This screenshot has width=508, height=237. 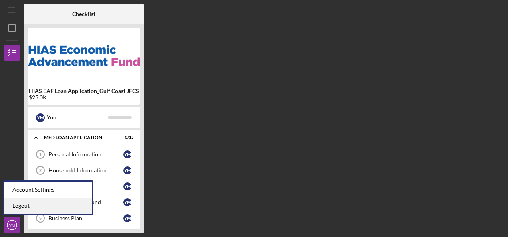 What do you see at coordinates (84, 91) in the screenshot?
I see `b: HIAS EAF Loan Application_Gulf Coast JFCS` at bounding box center [84, 91].